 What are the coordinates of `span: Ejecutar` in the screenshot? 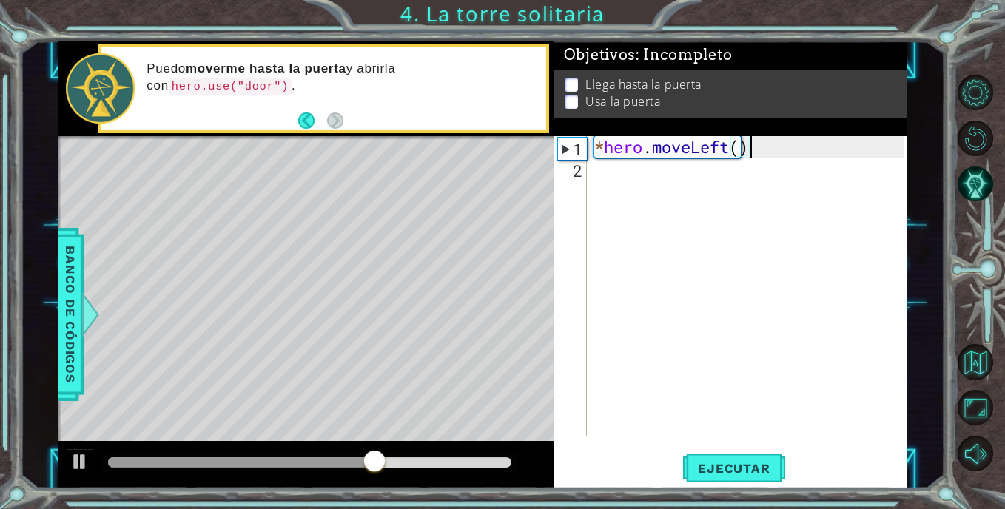 It's located at (733, 469).